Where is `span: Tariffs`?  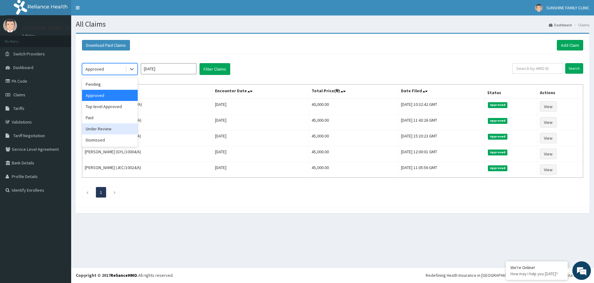
span: Tariffs is located at coordinates (19, 108).